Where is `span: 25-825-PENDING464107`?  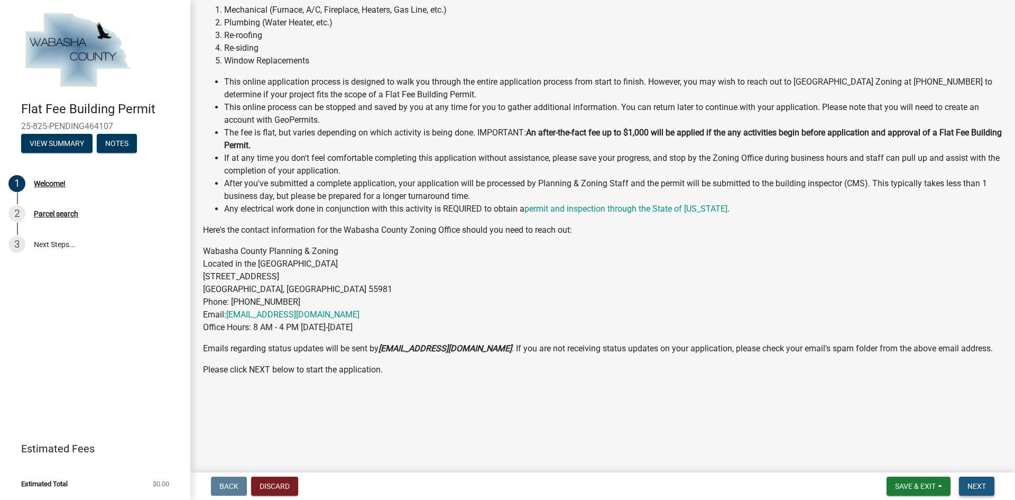 span: 25-825-PENDING464107 is located at coordinates (95, 126).